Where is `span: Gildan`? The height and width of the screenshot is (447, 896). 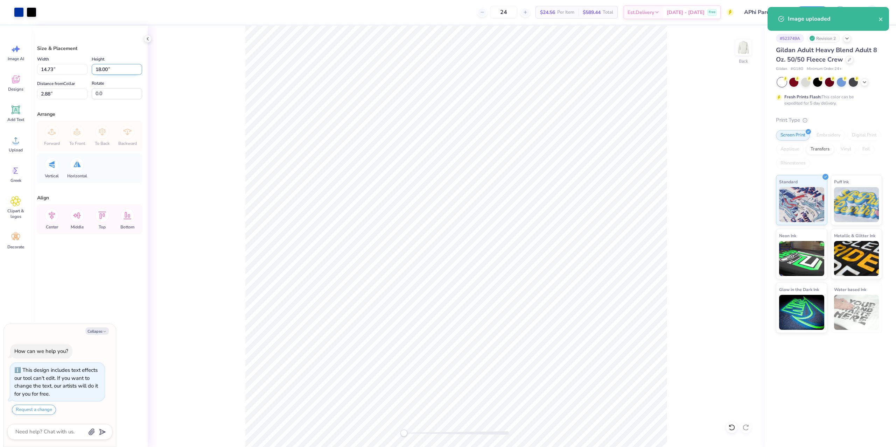 span: Gildan is located at coordinates (782, 69).